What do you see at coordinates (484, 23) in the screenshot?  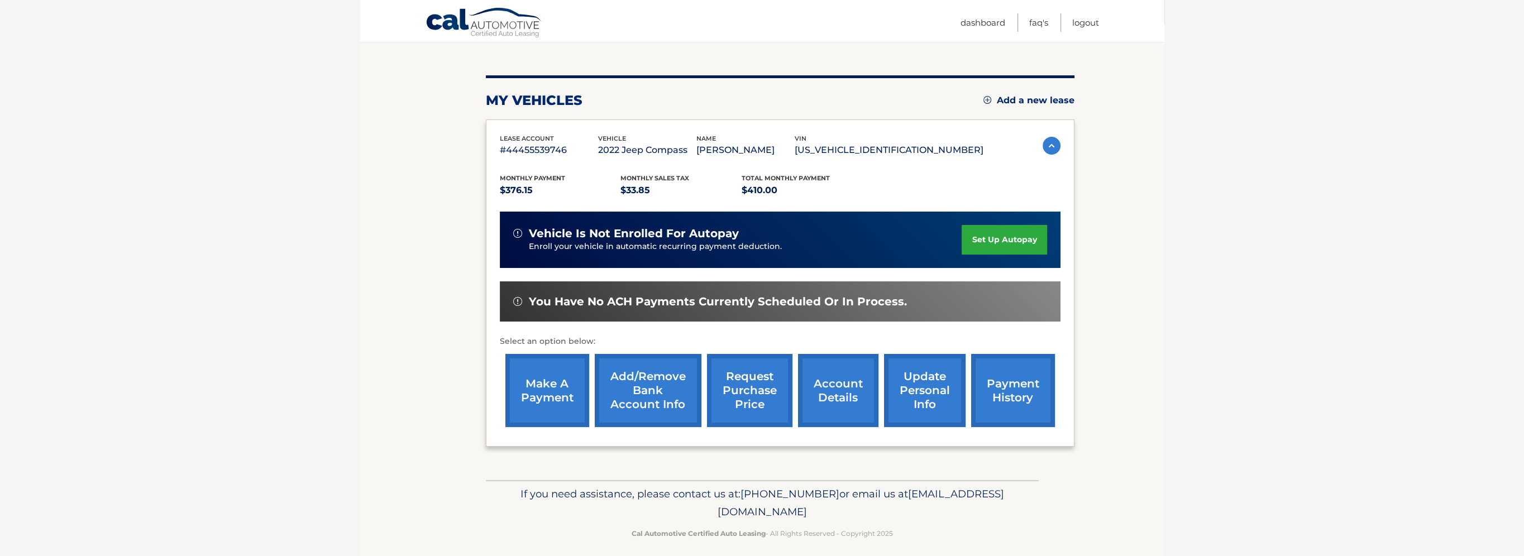 I see `a: Cal Automotive` at bounding box center [484, 23].